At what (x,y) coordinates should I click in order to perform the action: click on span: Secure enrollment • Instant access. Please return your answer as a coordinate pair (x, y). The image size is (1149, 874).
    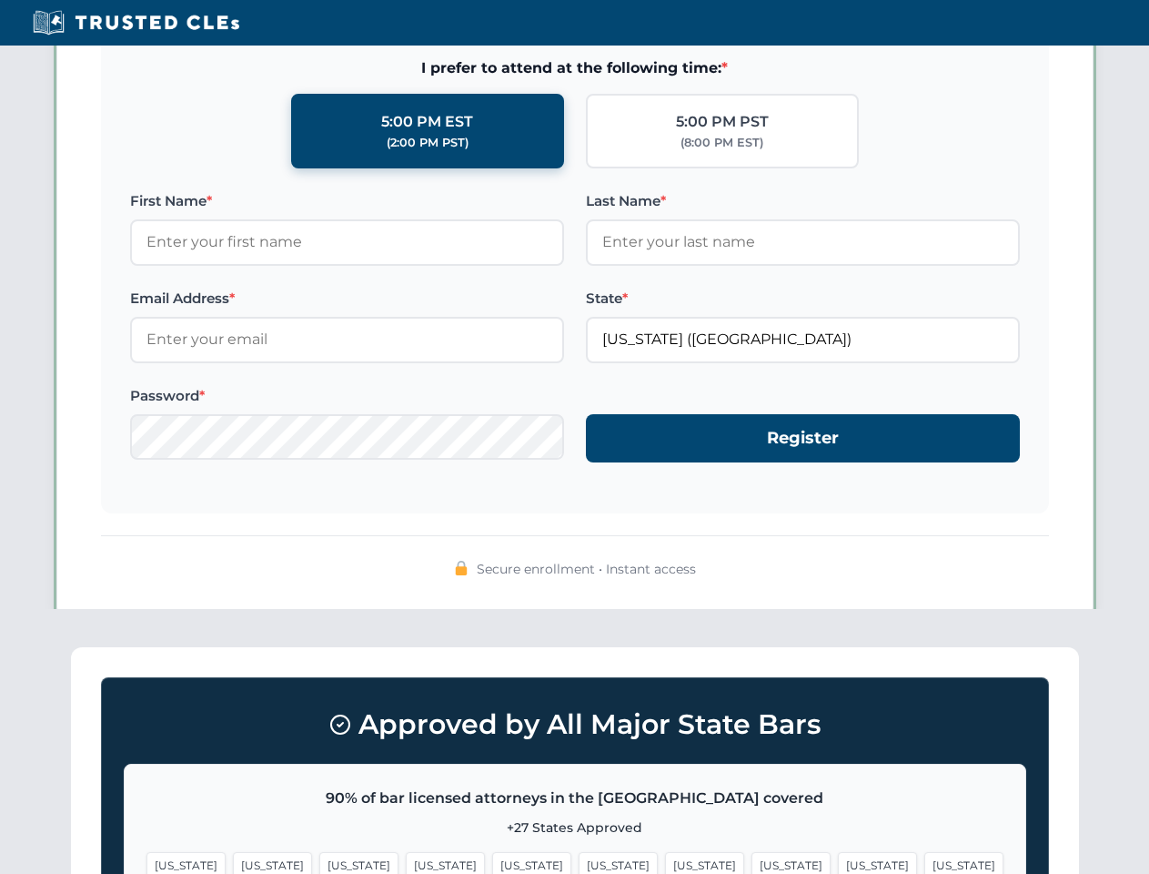
    Looking at the image, I should click on (586, 569).